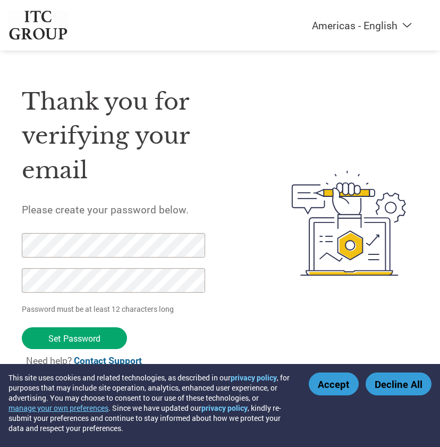  I want to click on button: Decline All, so click(399, 384).